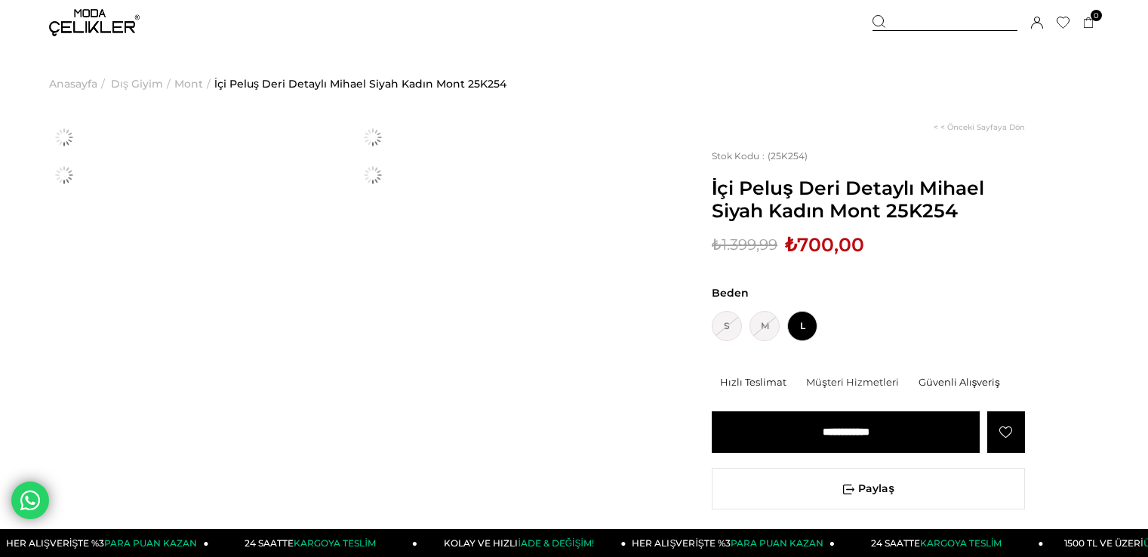  I want to click on span: Paylaş, so click(868, 488).